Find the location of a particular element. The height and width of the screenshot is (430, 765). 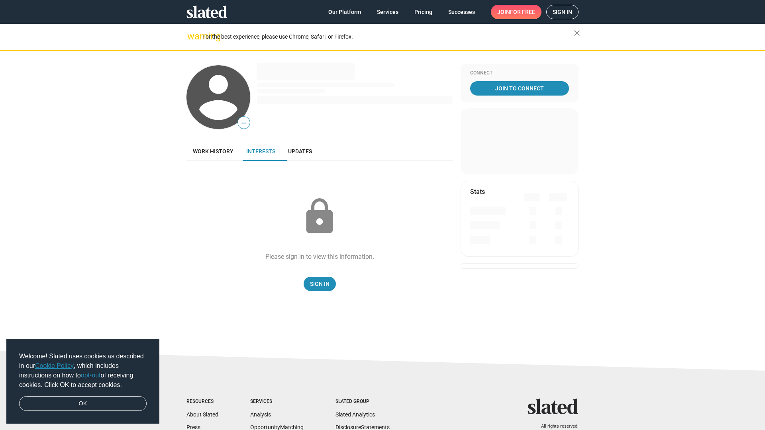

a: Sign in is located at coordinates (562, 12).